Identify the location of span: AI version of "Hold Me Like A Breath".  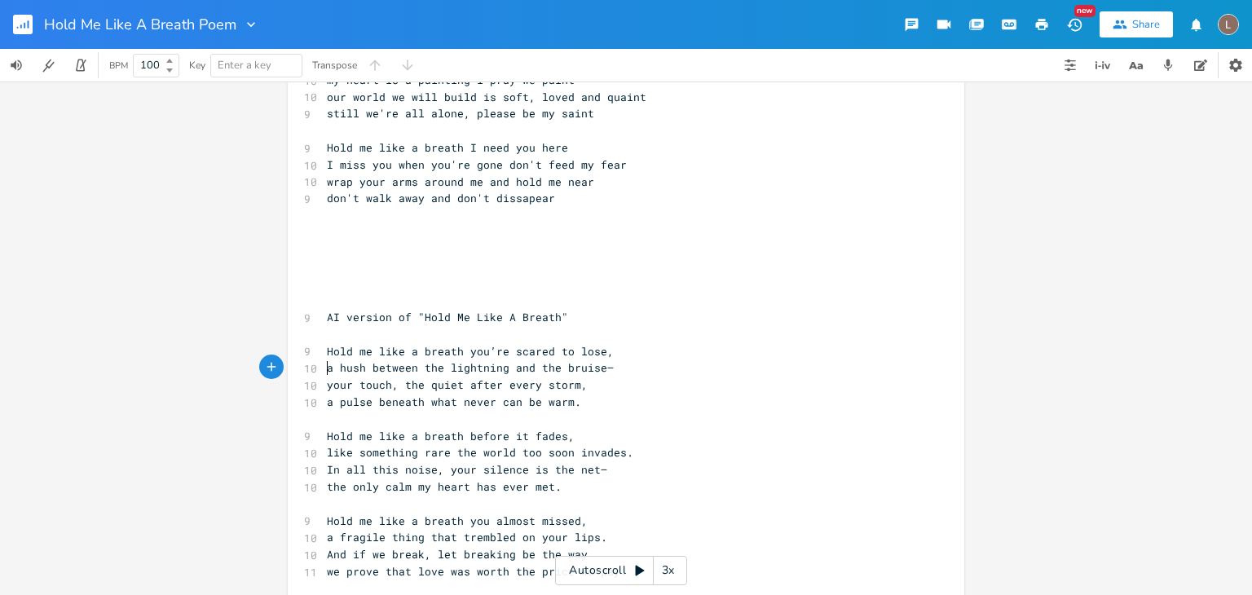
(447, 317).